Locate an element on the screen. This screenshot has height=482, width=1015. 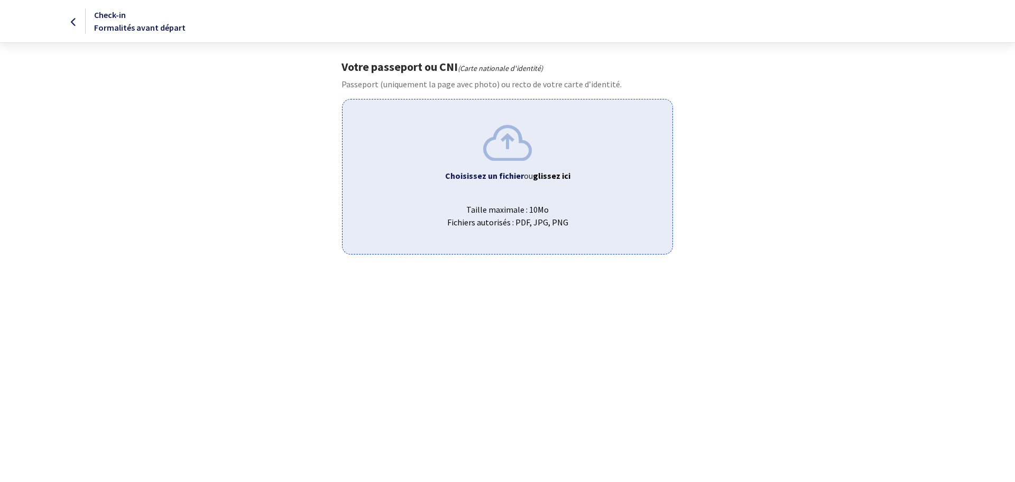
span: Taille maximale : 10Mo Fichiers autorisés : PDF, JPG, PNG is located at coordinates (507, 212).